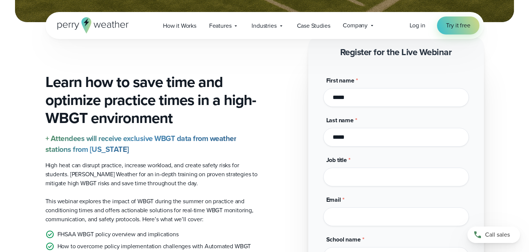 The width and height of the screenshot is (529, 252). What do you see at coordinates (152, 211) in the screenshot?
I see `p: This webinar explores the impact of WBGT during the summer on practice and conditioning times and...` at bounding box center [152, 211].